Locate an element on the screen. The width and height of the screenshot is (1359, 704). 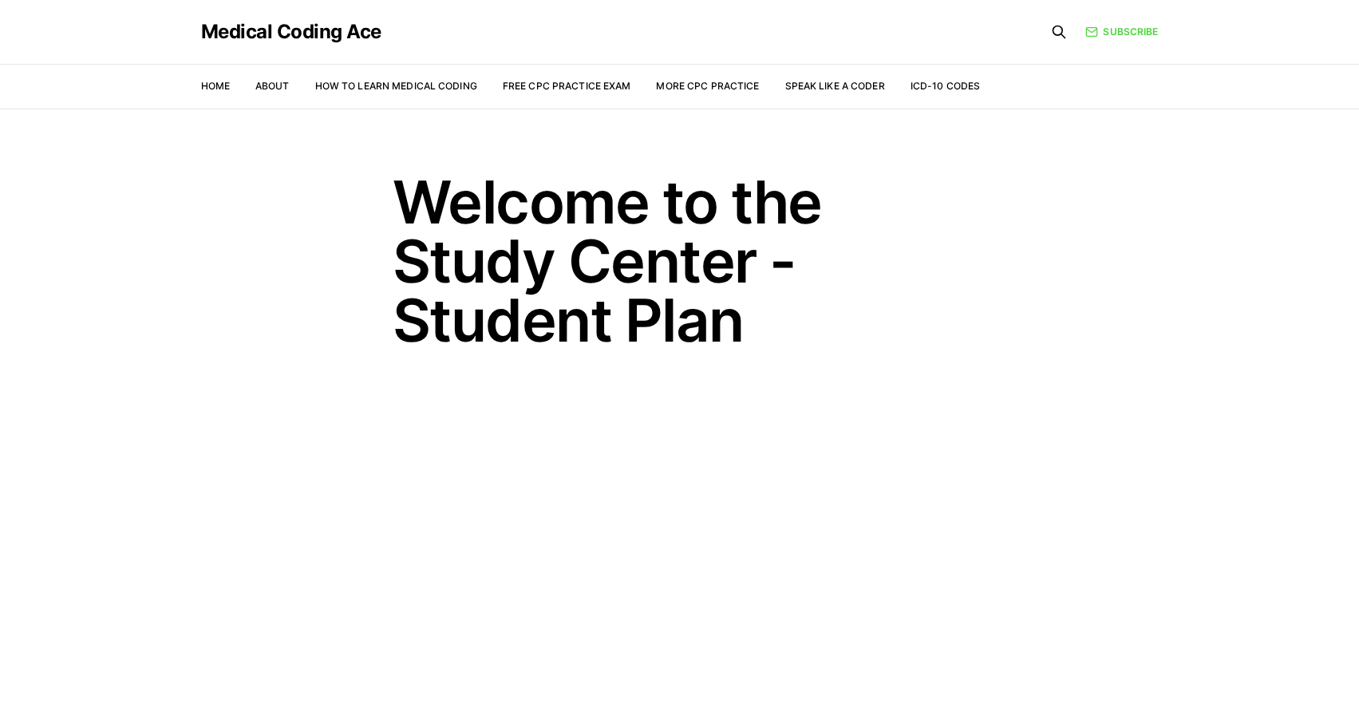
a: Free CPC Practice Exam is located at coordinates (567, 85).